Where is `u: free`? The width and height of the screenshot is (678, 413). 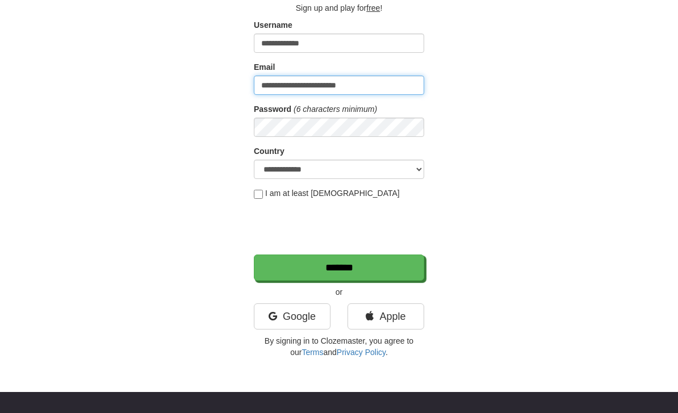
u: free is located at coordinates (373, 8).